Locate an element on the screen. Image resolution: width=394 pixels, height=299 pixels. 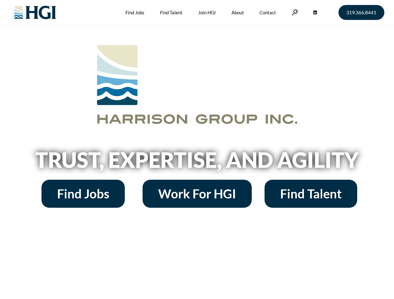
span: Find Talent is located at coordinates (311, 194).